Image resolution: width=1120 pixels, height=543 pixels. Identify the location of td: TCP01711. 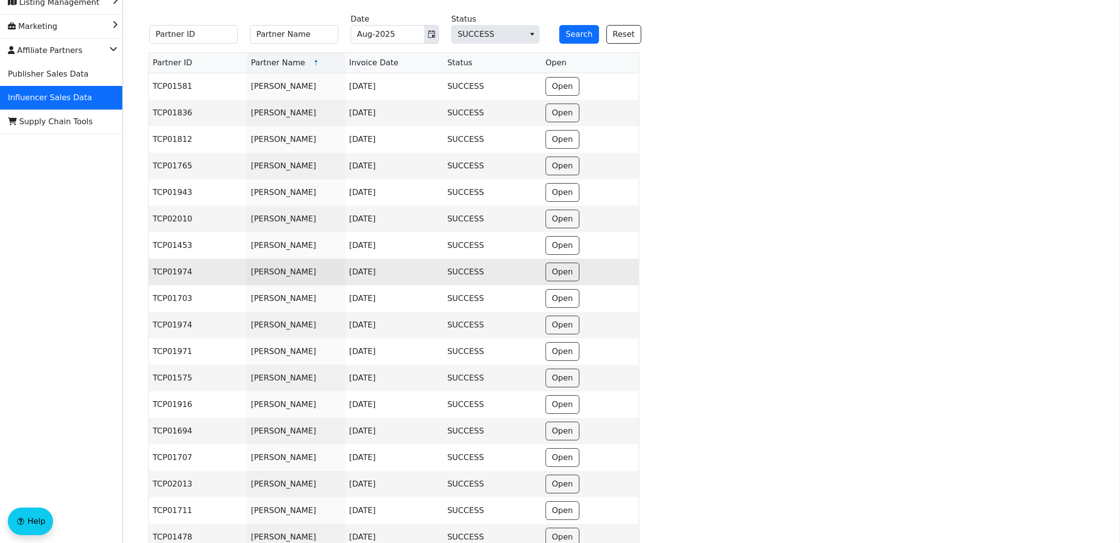
(198, 511).